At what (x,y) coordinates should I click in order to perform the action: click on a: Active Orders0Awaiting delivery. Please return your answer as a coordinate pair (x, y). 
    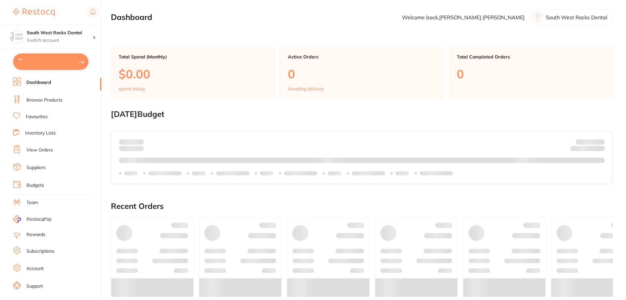
    Looking at the image, I should click on (362, 73).